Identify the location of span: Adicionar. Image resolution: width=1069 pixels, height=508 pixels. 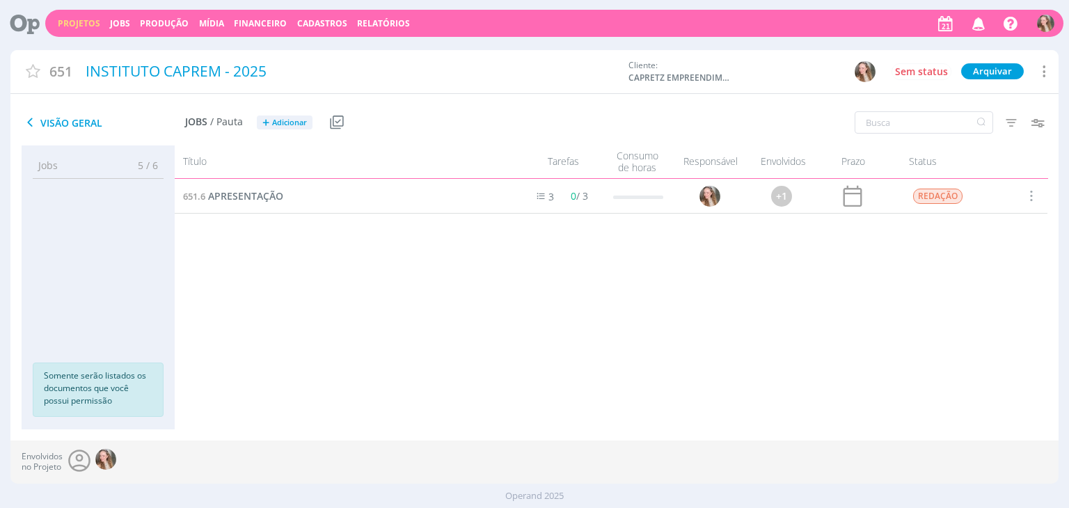
(290, 122).